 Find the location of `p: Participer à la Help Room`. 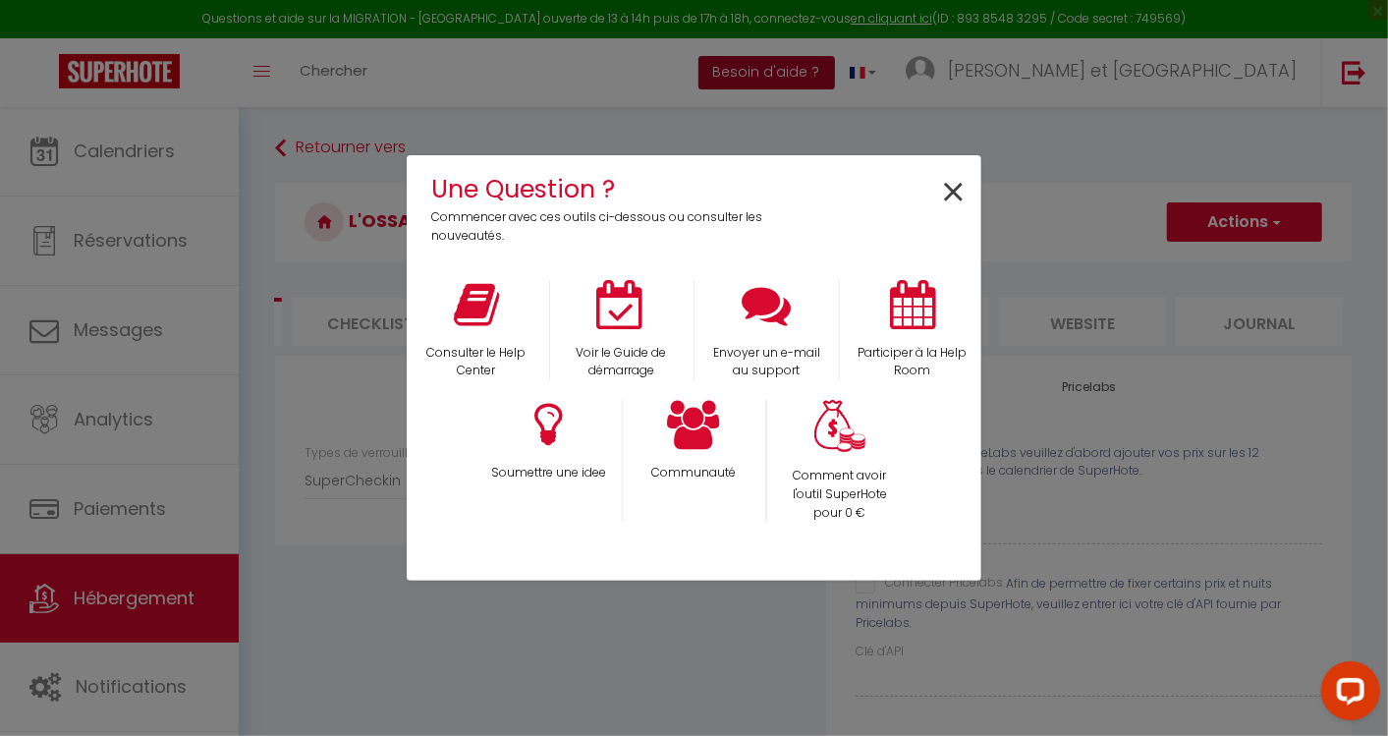

p: Participer à la Help Room is located at coordinates (911, 362).